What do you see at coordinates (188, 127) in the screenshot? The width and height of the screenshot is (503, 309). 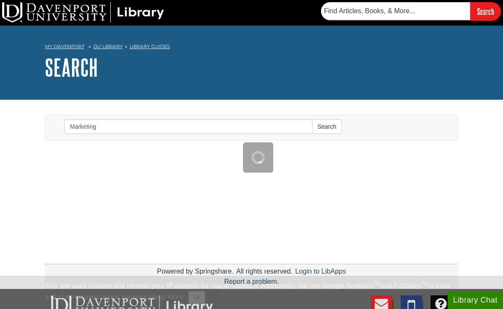 I see `input: Enter Search Words` at bounding box center [188, 127].